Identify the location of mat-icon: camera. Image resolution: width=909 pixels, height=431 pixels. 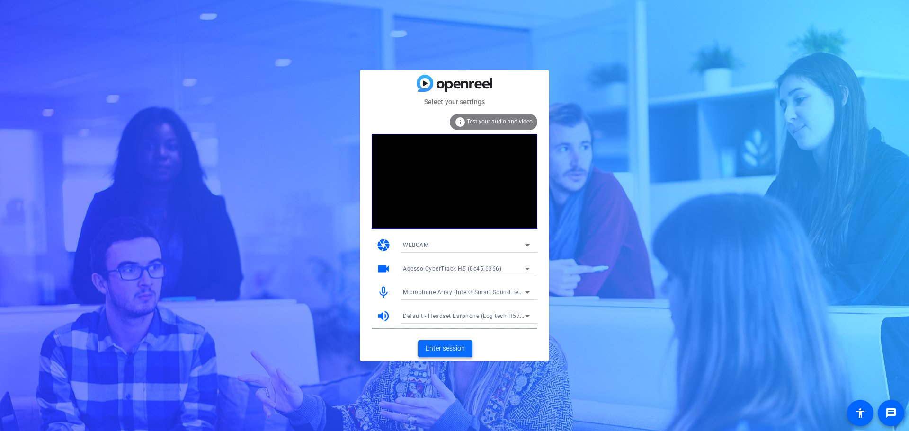
(383, 245).